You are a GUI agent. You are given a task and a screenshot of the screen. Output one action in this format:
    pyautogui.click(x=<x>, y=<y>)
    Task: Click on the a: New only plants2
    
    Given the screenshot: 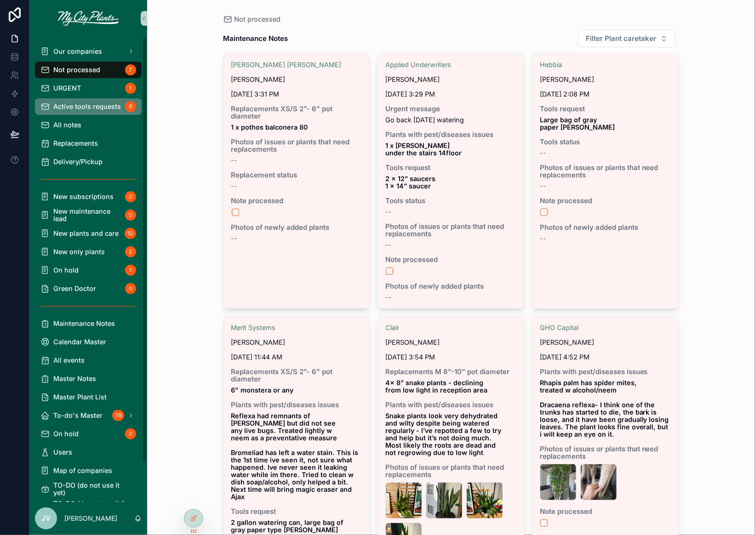 What is the action you would take?
    pyautogui.click(x=88, y=252)
    